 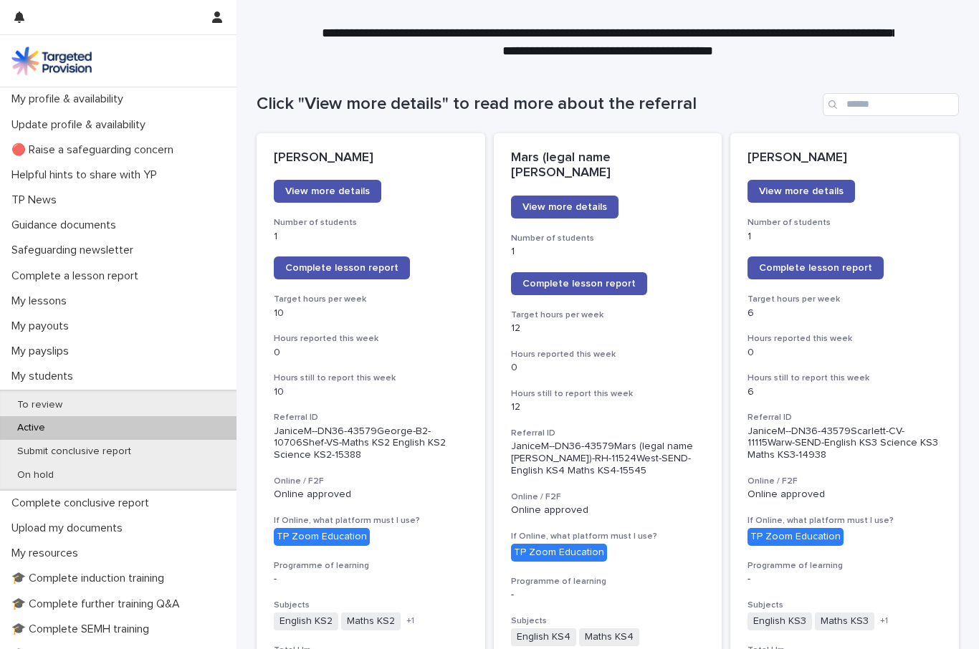 I want to click on span: Maths KS2, so click(x=371, y=621).